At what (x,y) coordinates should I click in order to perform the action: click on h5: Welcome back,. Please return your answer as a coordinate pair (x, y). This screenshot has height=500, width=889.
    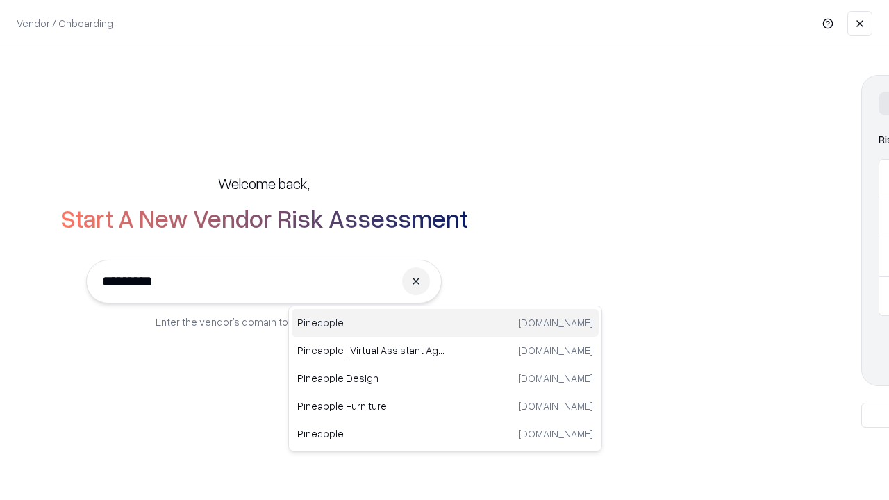
    Looking at the image, I should click on (264, 183).